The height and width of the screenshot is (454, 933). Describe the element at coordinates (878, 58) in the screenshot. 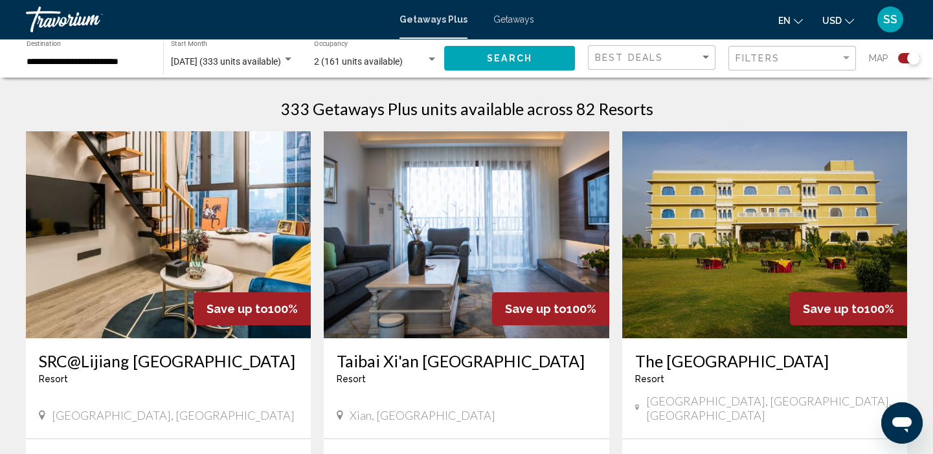

I see `span: Map` at that location.